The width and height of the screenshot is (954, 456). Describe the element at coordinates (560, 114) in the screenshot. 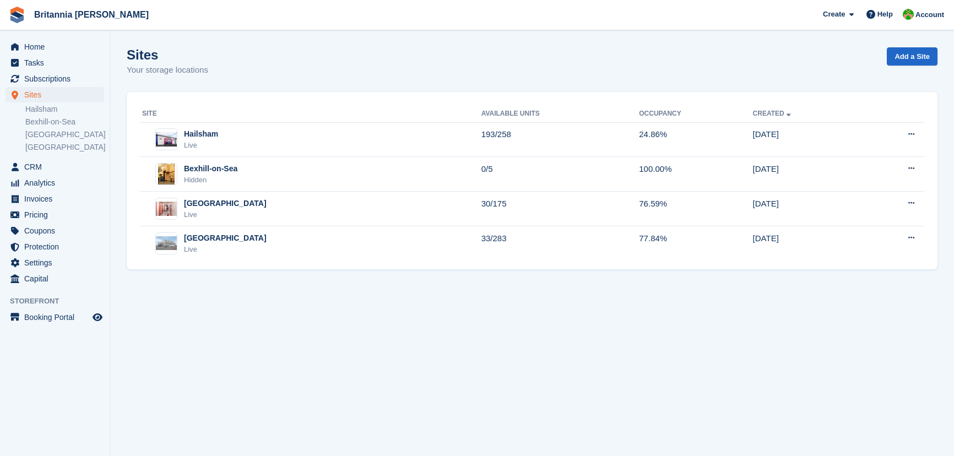

I see `th: Available Units` at that location.